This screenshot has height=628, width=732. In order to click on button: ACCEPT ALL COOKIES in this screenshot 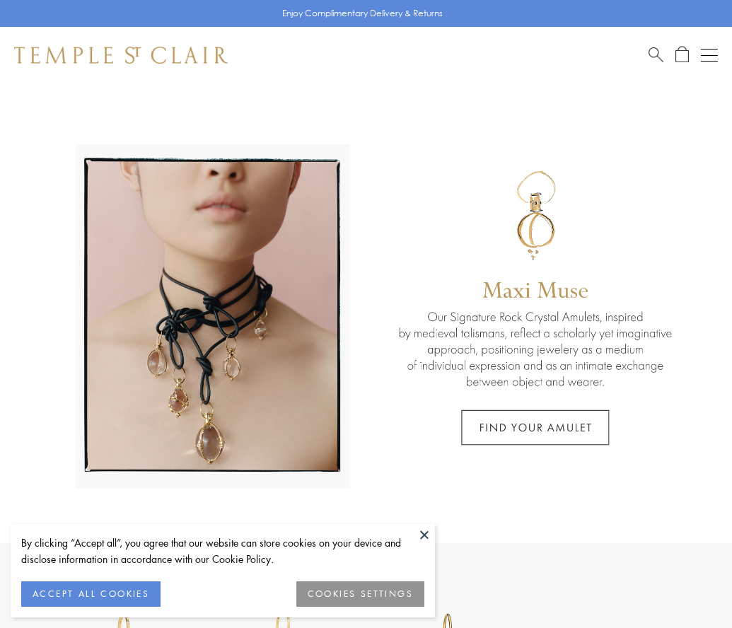, I will do `click(90, 594)`.